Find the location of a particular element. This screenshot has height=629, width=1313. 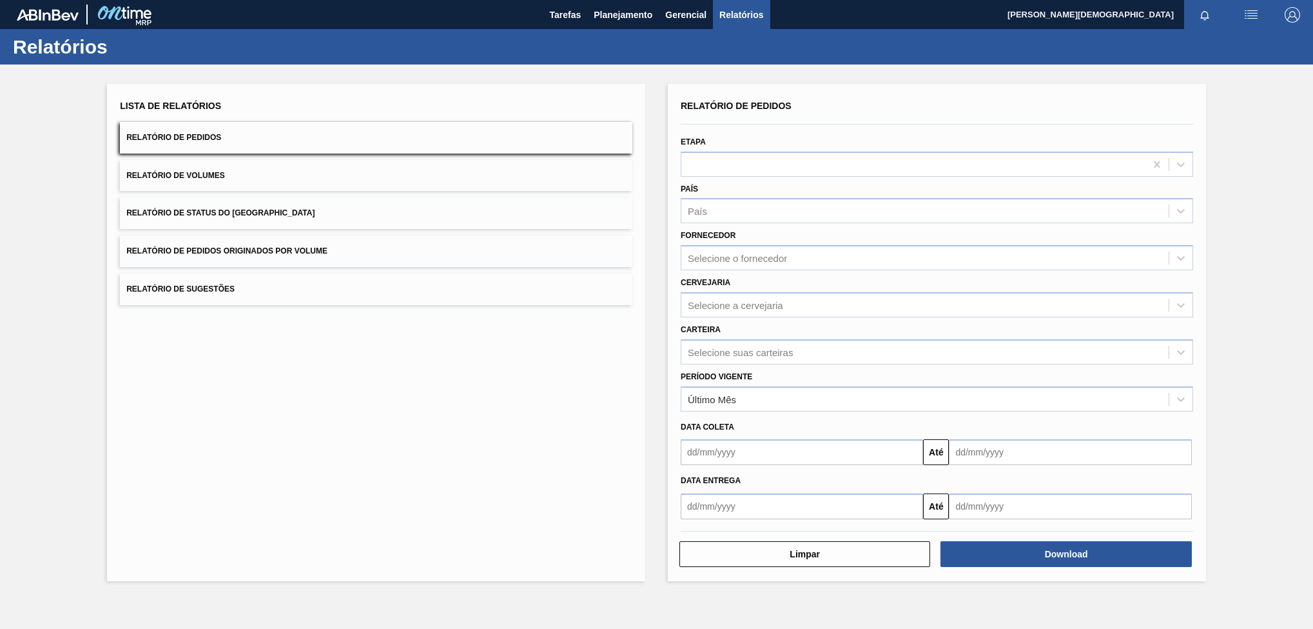

span: Relatório de Volumes is located at coordinates (175, 175).